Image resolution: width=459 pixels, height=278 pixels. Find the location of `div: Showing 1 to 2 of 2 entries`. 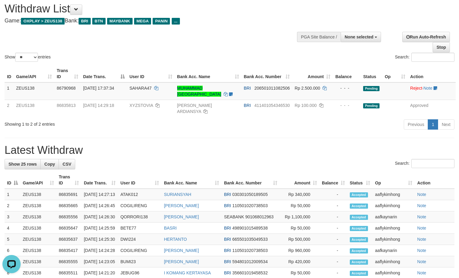

div: Showing 1 to 2 of 2 entries is located at coordinates (95, 123).